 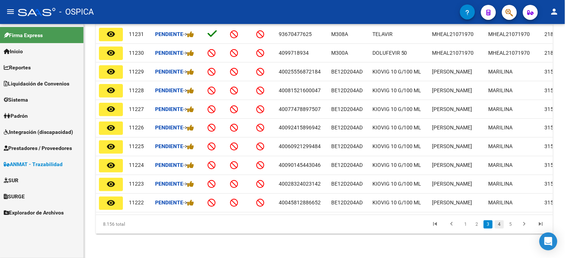 I want to click on span: Prestadores / Proveedores, so click(x=38, y=148).